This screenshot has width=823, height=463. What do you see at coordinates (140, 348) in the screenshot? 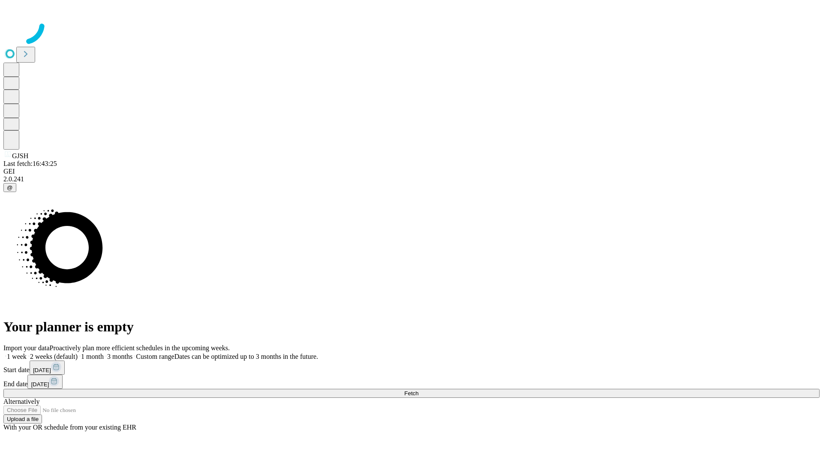
I see `span: Proactively plan more efficient schedules in the upcoming weeks.` at bounding box center [140, 348].